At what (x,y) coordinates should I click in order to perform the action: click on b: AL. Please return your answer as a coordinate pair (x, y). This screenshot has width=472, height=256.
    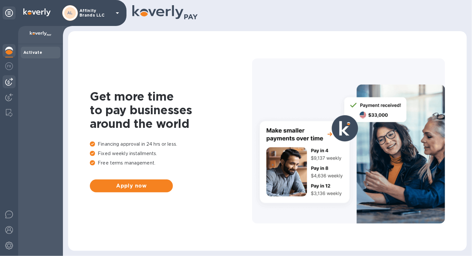
    Looking at the image, I should click on (70, 13).